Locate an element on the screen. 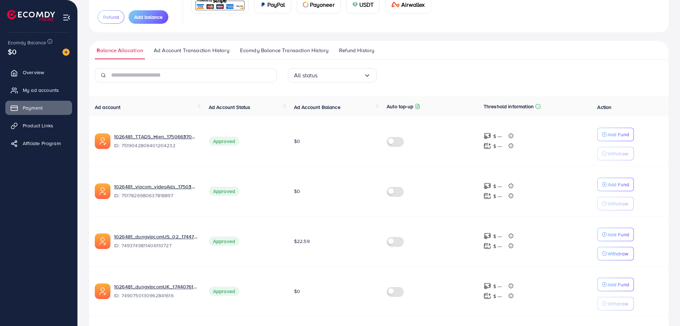 The height and width of the screenshot is (326, 680). button: Add balance is located at coordinates (148, 17).